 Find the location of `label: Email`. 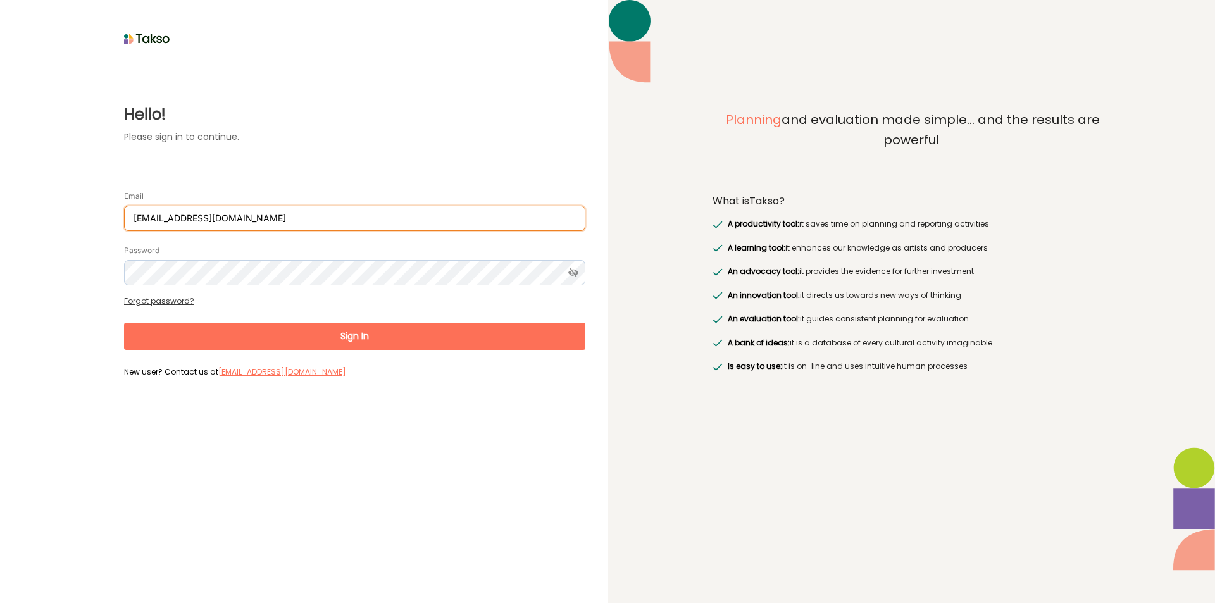

label: Email is located at coordinates (134, 196).